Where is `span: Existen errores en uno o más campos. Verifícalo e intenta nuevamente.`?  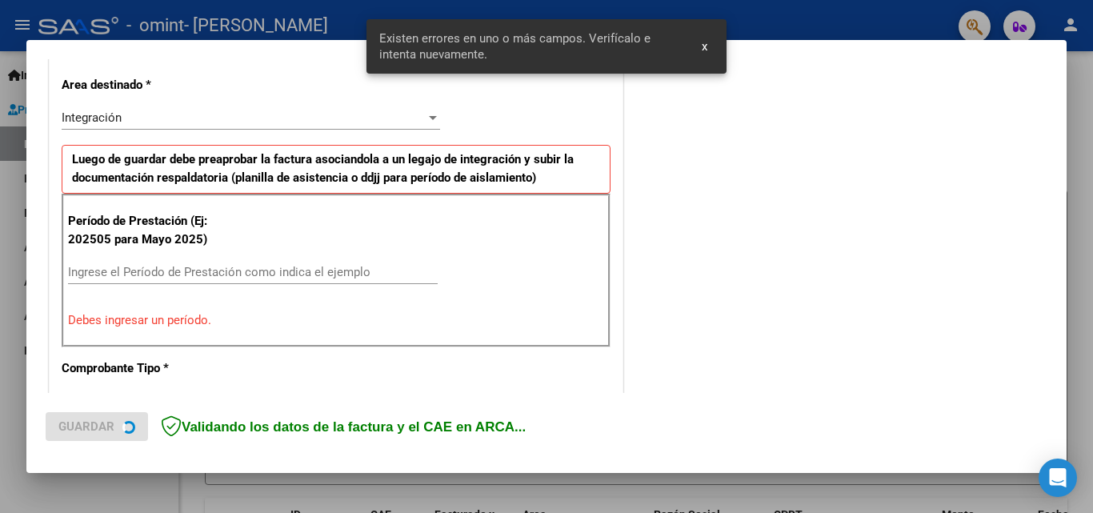 span: Existen errores en uno o más campos. Verifícalo e intenta nuevamente. is located at coordinates (531, 46).